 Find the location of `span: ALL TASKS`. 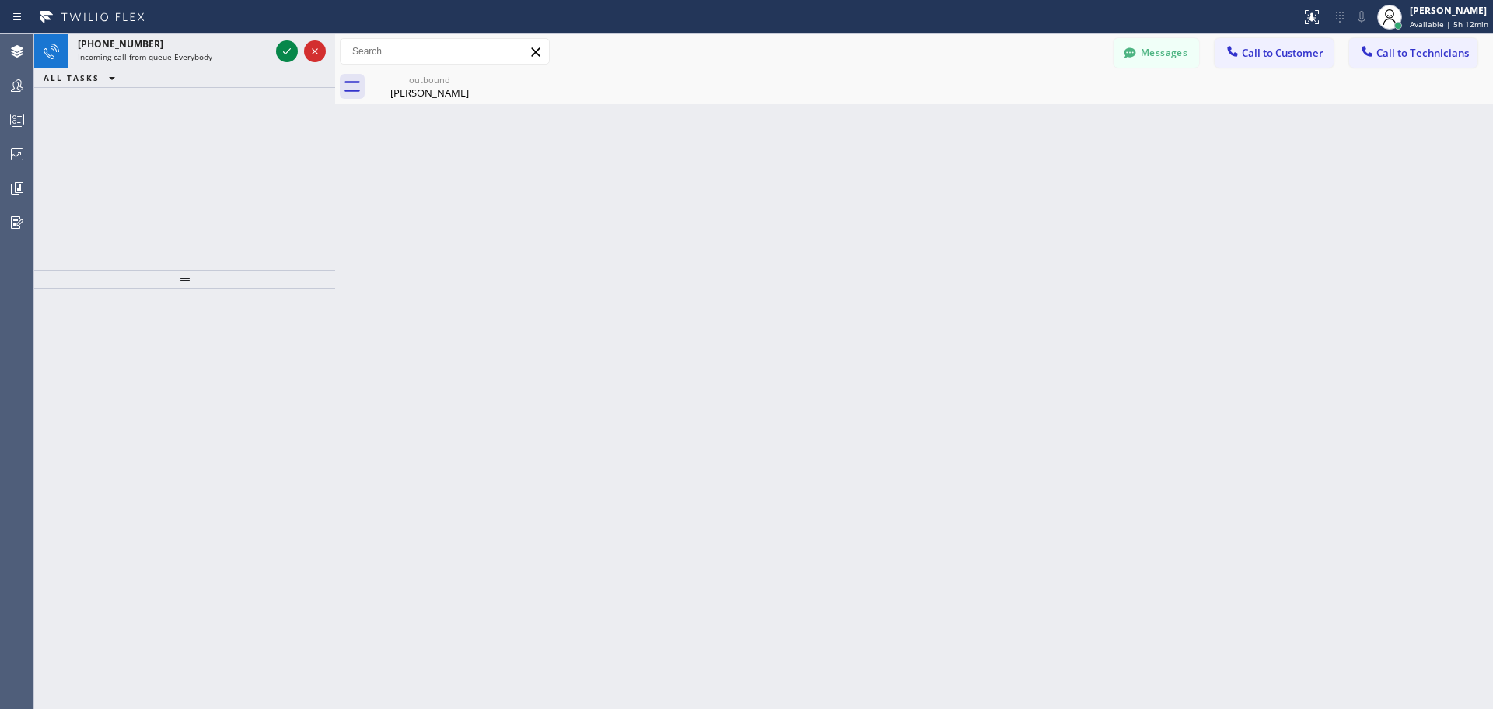

span: ALL TASKS is located at coordinates (72, 78).